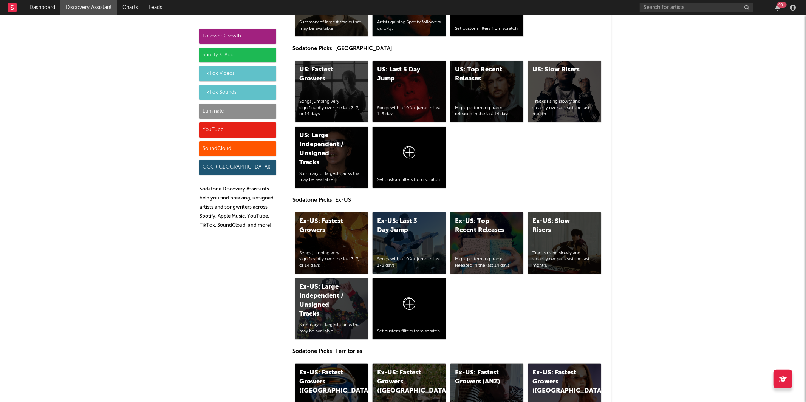 Image resolution: width=806 pixels, height=402 pixels. I want to click on div: US: Slow Risers, so click(558, 70).